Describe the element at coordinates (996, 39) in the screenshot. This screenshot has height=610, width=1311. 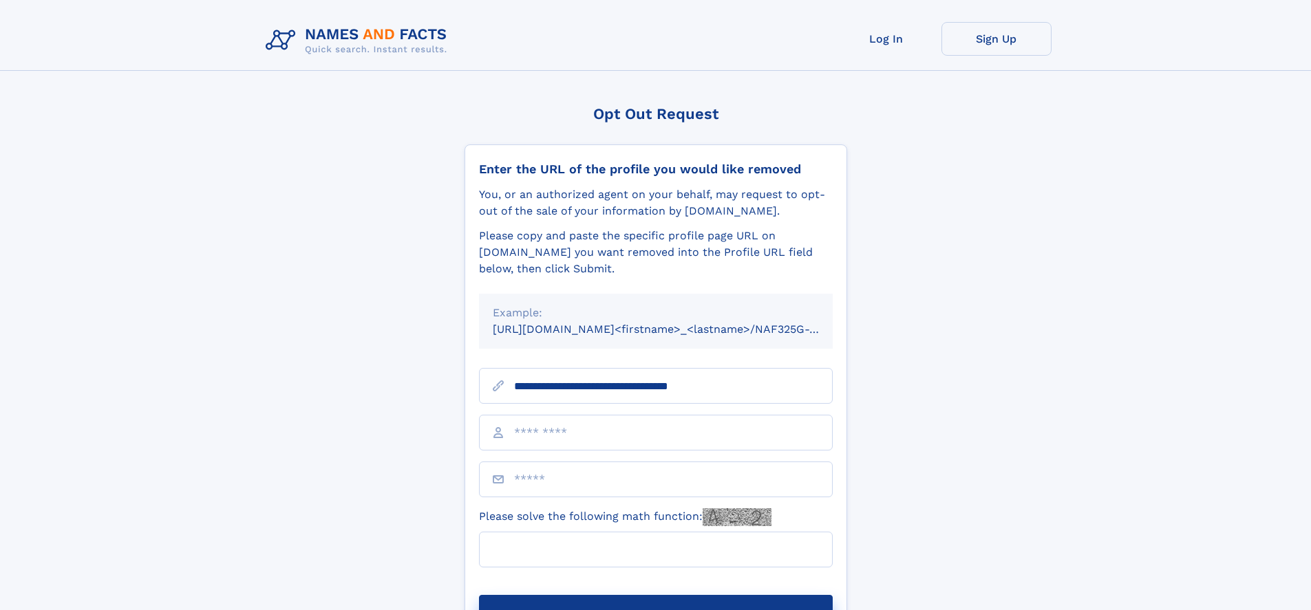
I see `a: Sign Up` at that location.